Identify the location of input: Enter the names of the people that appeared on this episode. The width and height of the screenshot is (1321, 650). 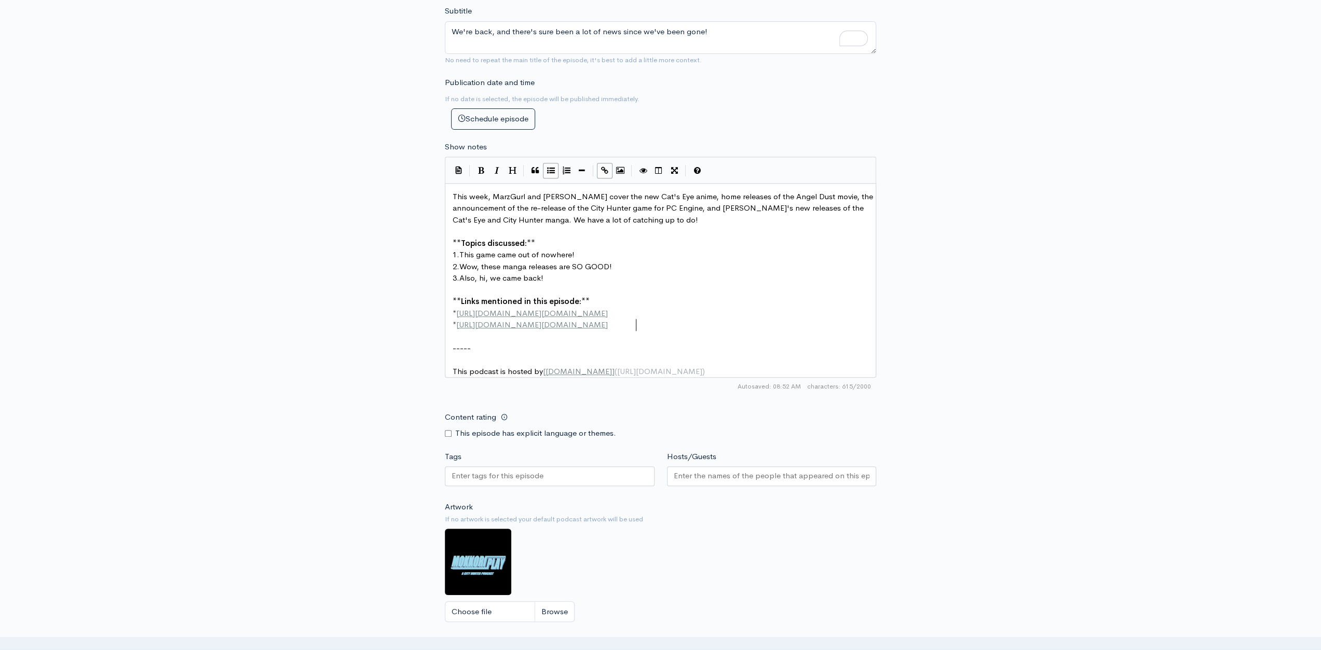
(772, 476).